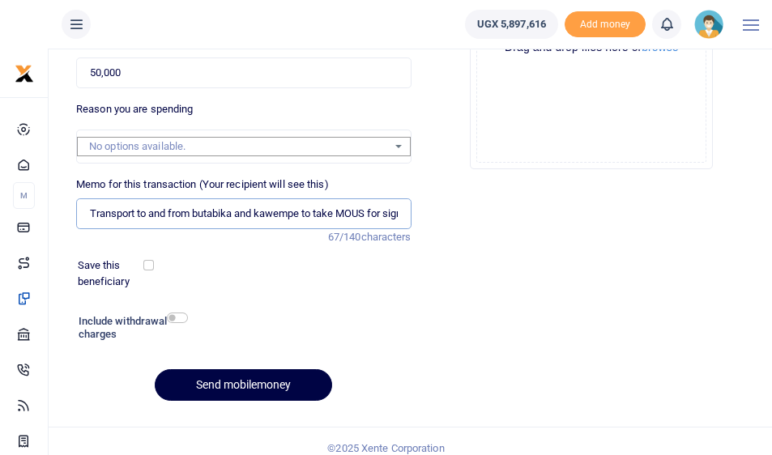  I want to click on img: logo-small, so click(24, 74).